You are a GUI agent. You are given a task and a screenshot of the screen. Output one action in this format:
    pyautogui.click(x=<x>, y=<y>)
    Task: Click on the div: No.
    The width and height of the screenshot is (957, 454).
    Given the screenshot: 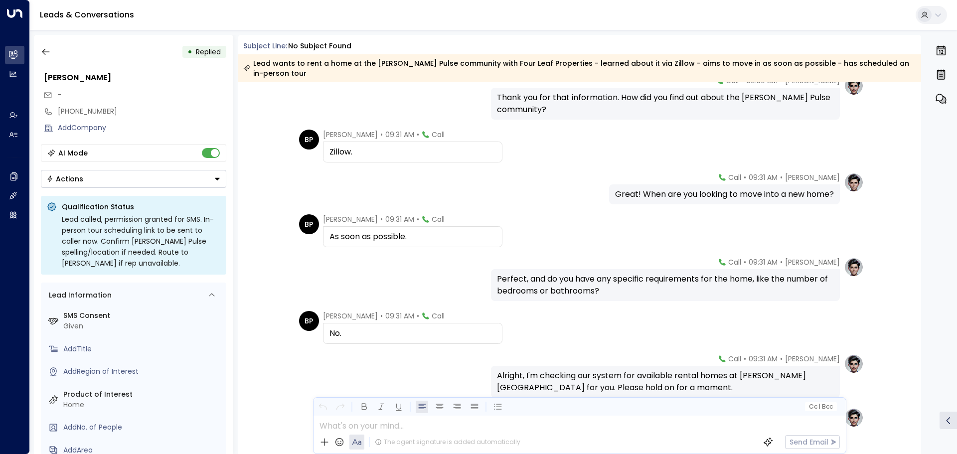 What is the action you would take?
    pyautogui.click(x=412, y=333)
    